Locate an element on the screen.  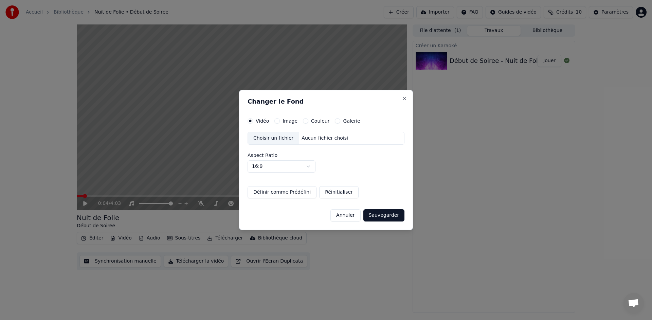
label: Image is located at coordinates (290, 121).